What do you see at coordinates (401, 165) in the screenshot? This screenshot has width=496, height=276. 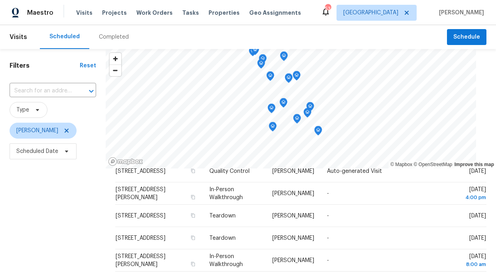 I see `a: Mapbox` at bounding box center [401, 165].